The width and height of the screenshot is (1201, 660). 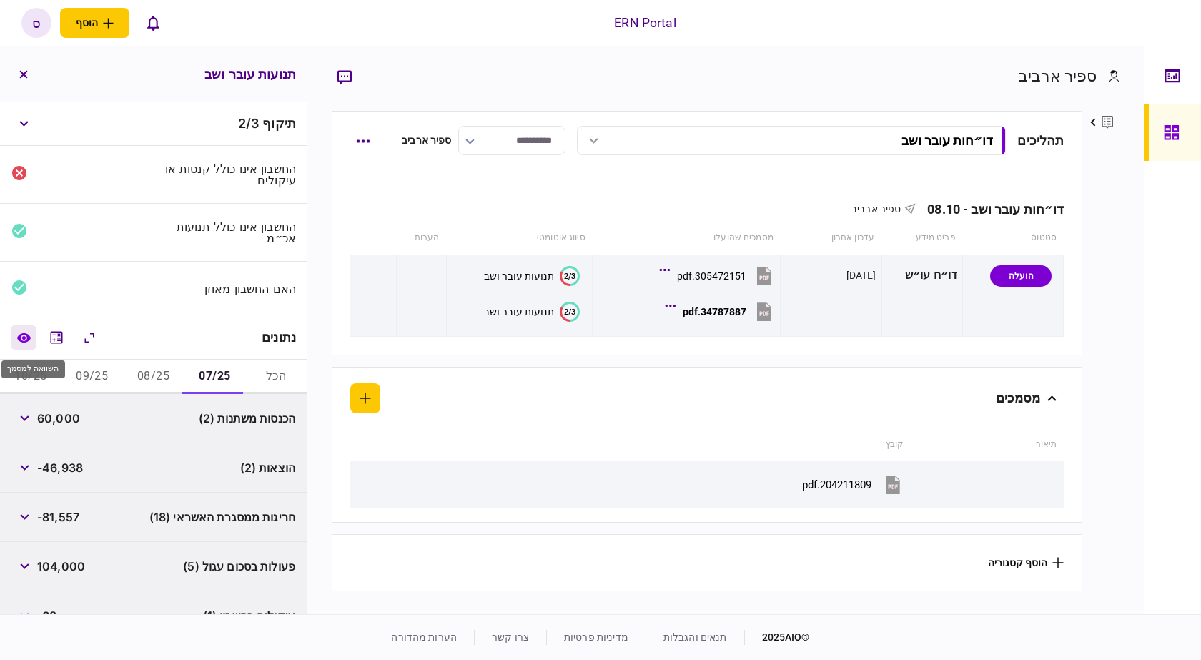 What do you see at coordinates (661, 445) in the screenshot?
I see `th: קובץ` at bounding box center [661, 445].